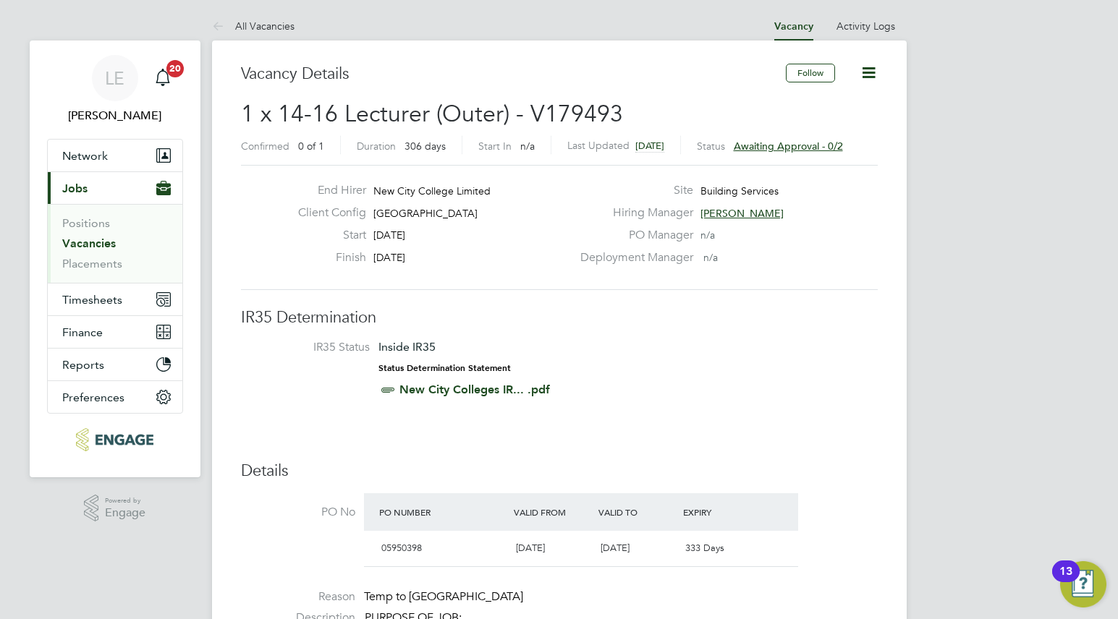 Image resolution: width=1118 pixels, height=619 pixels. What do you see at coordinates (407, 347) in the screenshot?
I see `span: Inside IR35` at bounding box center [407, 347].